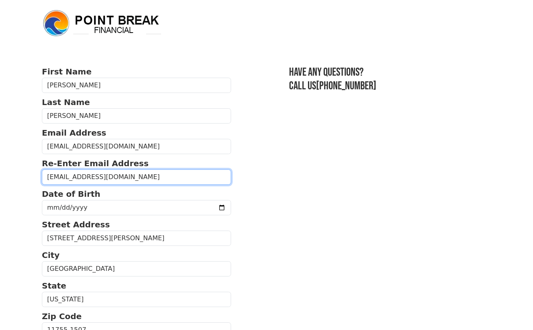  What do you see at coordinates (136, 177) in the screenshot?
I see `input: Re-Enter Email Address` at bounding box center [136, 177].